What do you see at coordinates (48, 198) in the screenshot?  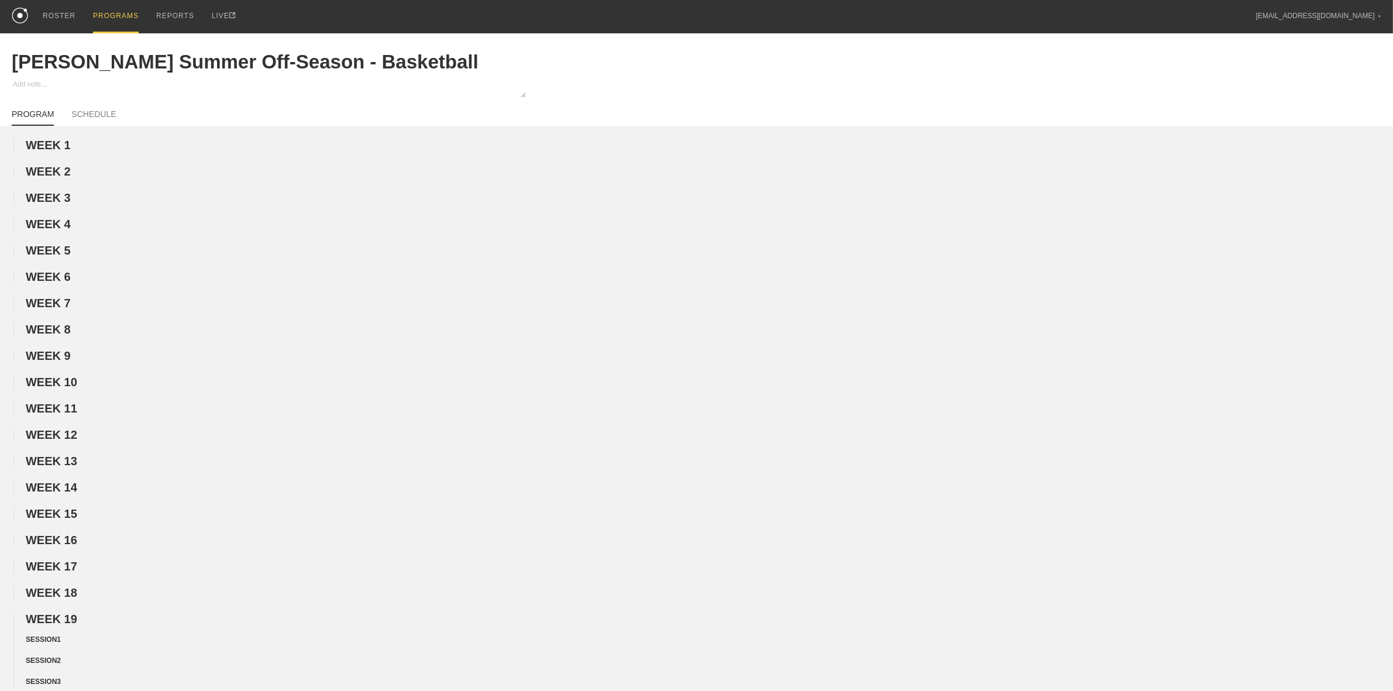 I see `span: WEEK 3` at bounding box center [48, 198].